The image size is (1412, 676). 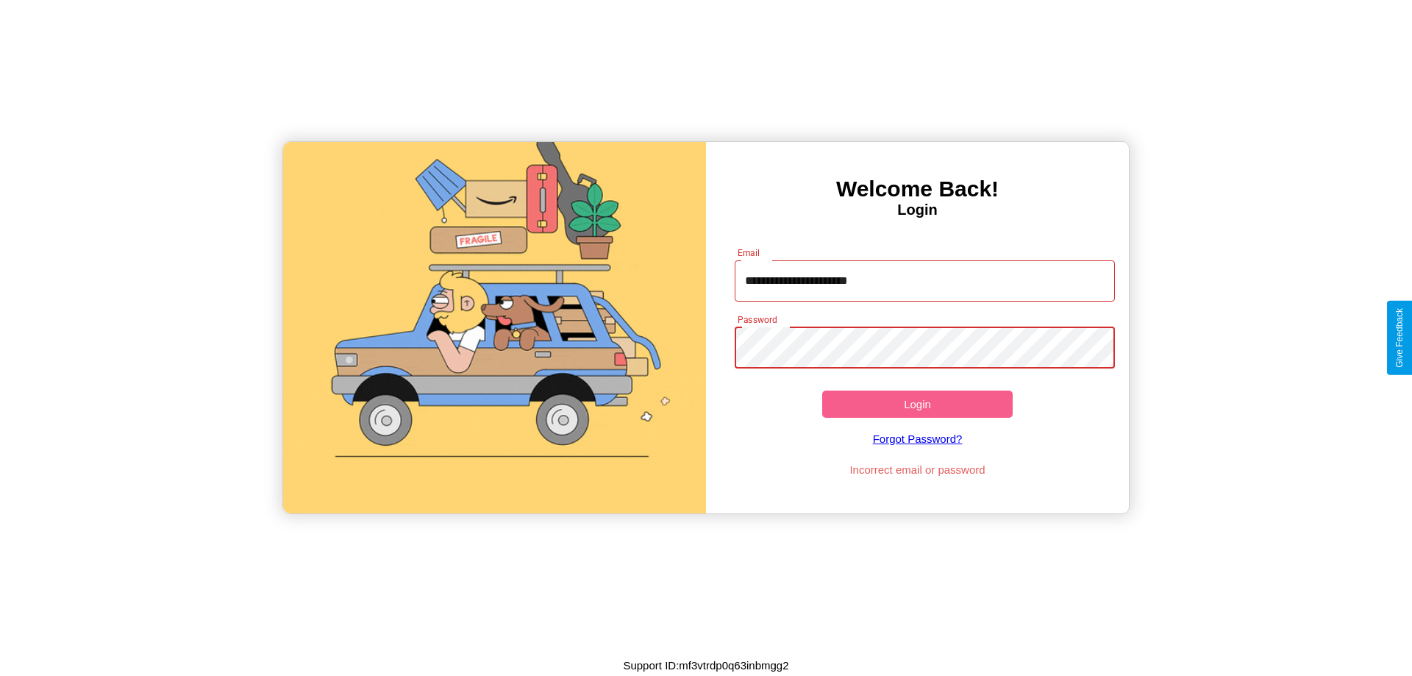 I want to click on p: Incorrect email or password, so click(x=918, y=469).